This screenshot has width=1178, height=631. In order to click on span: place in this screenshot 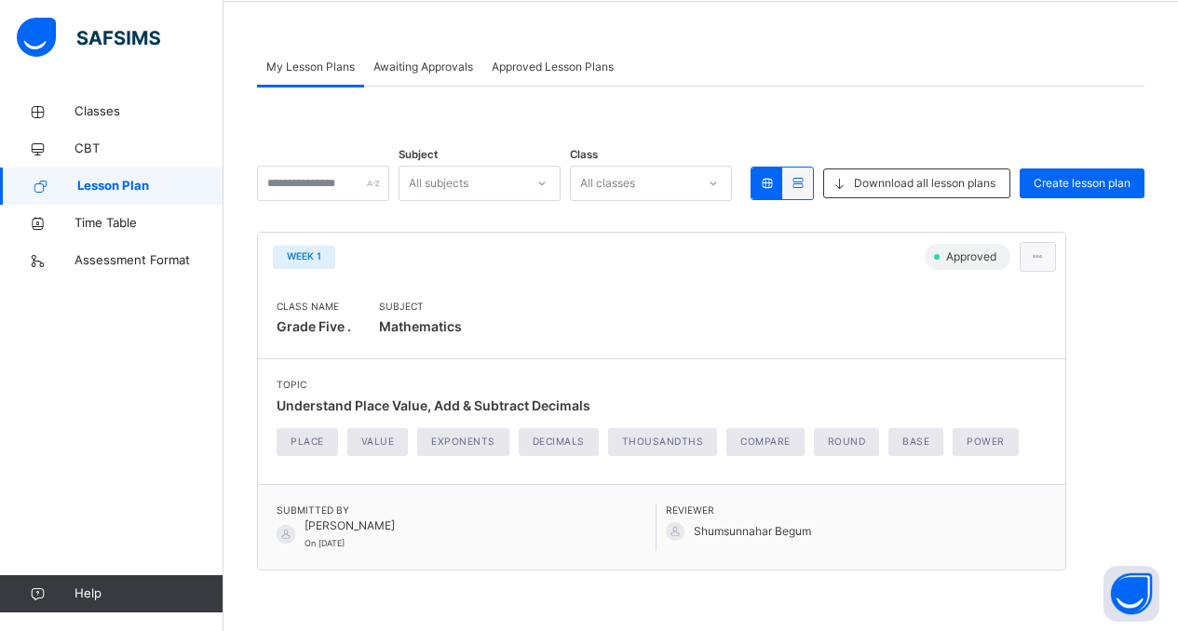, I will do `click(307, 441)`.